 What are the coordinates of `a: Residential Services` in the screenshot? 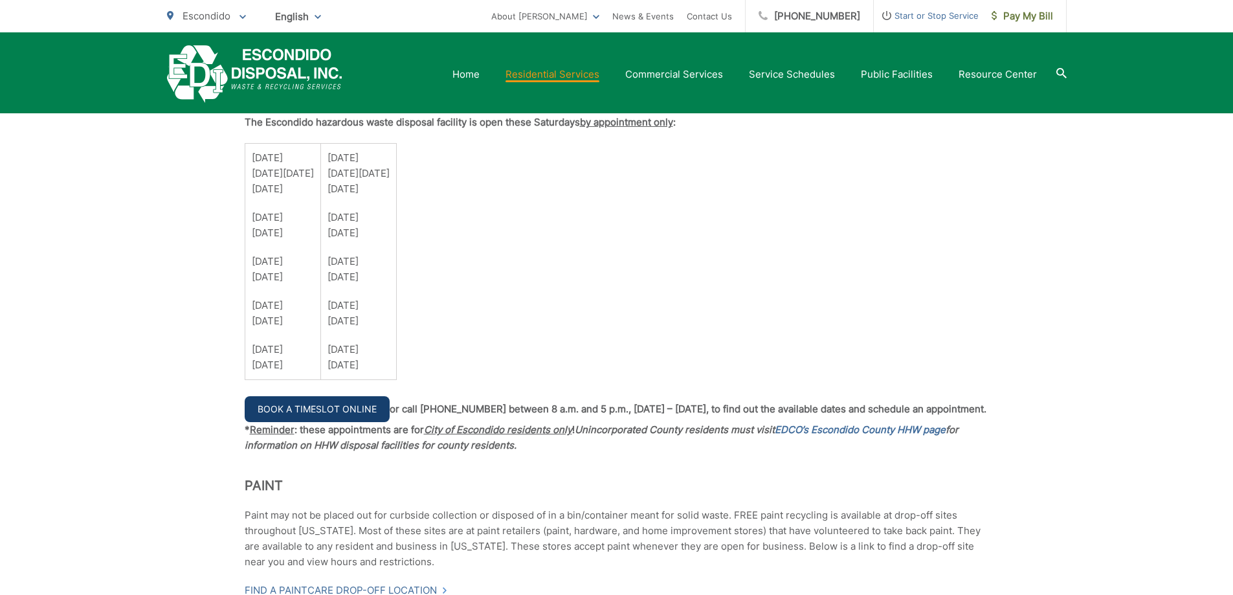 It's located at (552, 74).